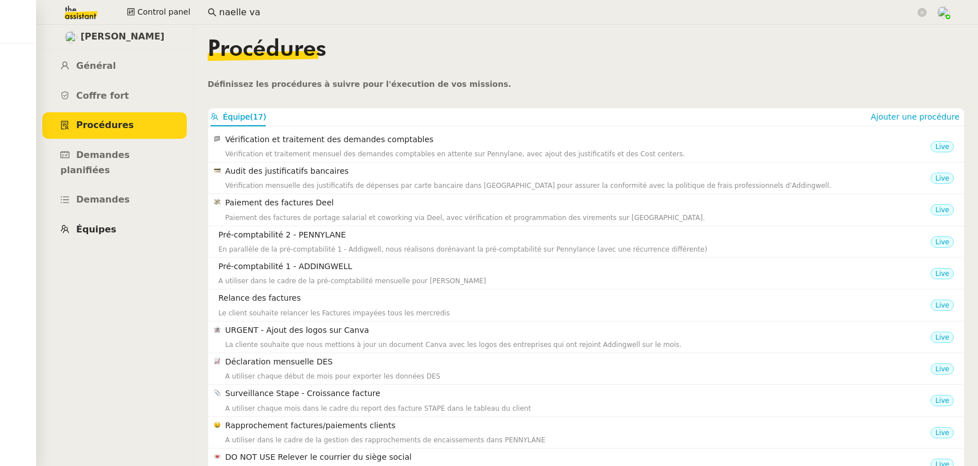 The height and width of the screenshot is (466, 978). Describe the element at coordinates (115, 230) in the screenshot. I see `a: Équipes` at that location.